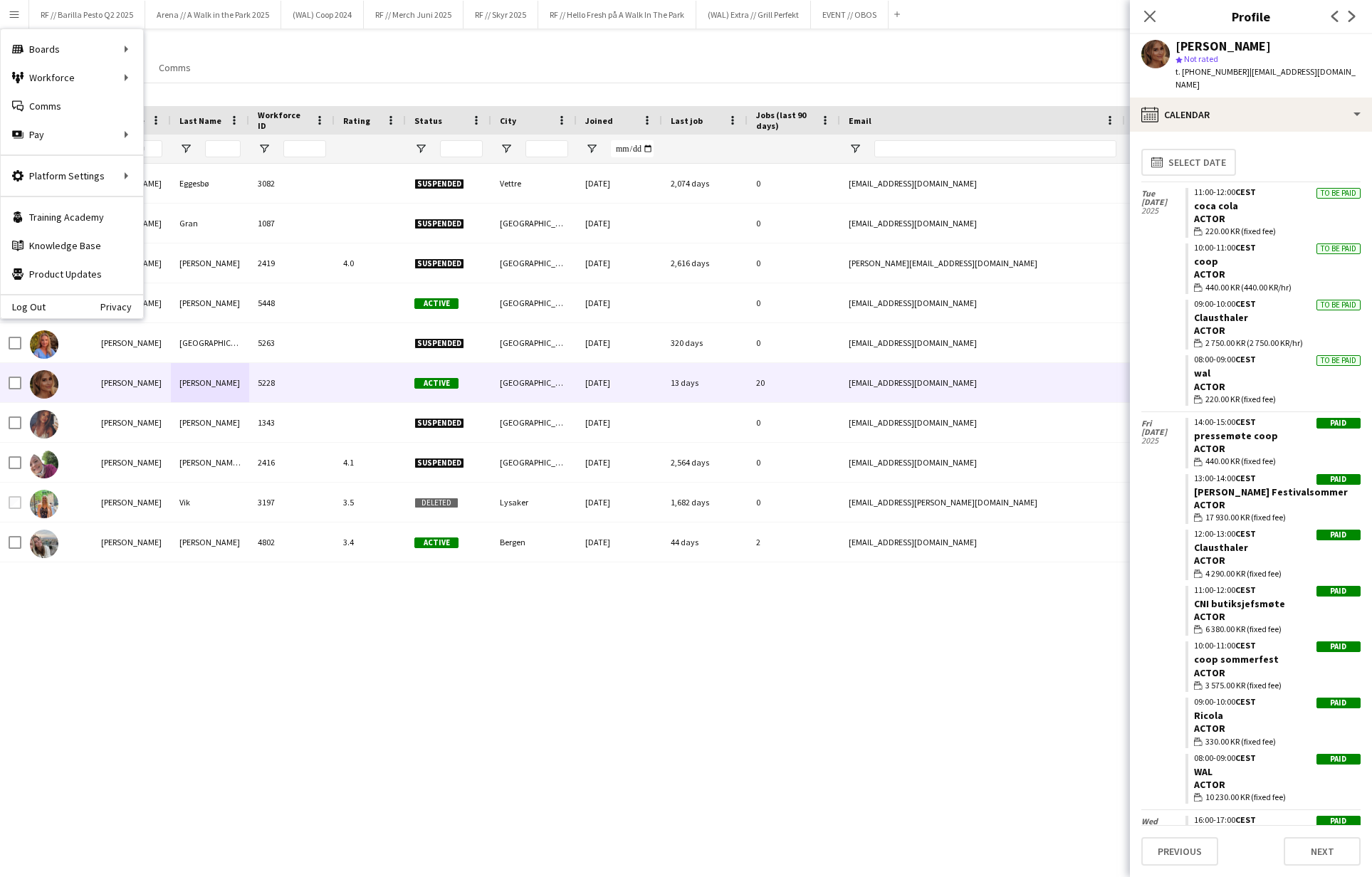 The width and height of the screenshot is (1372, 877). Describe the element at coordinates (1254, 343) in the screenshot. I see `span: 2 750.00 KR (2 750.00 KR/hr)` at that location.